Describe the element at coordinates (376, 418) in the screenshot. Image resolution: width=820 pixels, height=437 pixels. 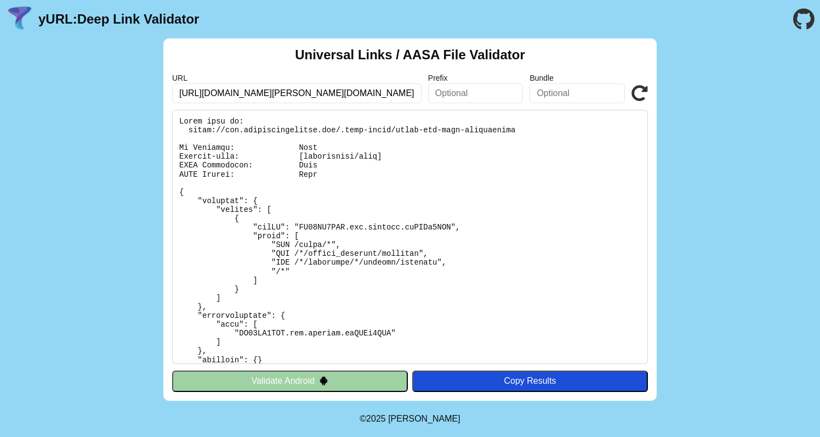
I see `span: 2025` at that location.